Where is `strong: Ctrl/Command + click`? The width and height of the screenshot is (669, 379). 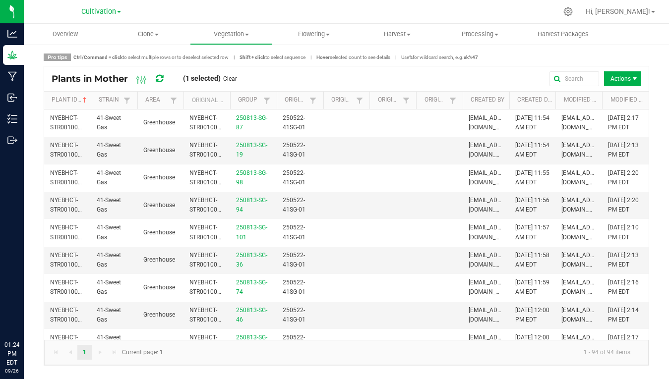
strong: Ctrl/Command + click is located at coordinates (98, 57).